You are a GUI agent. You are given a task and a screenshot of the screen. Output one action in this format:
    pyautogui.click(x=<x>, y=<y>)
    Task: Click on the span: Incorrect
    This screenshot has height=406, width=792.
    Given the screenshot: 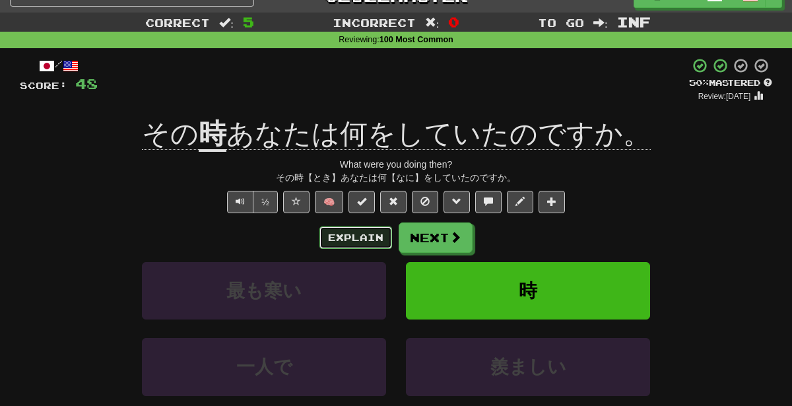 What is the action you would take?
    pyautogui.click(x=374, y=22)
    